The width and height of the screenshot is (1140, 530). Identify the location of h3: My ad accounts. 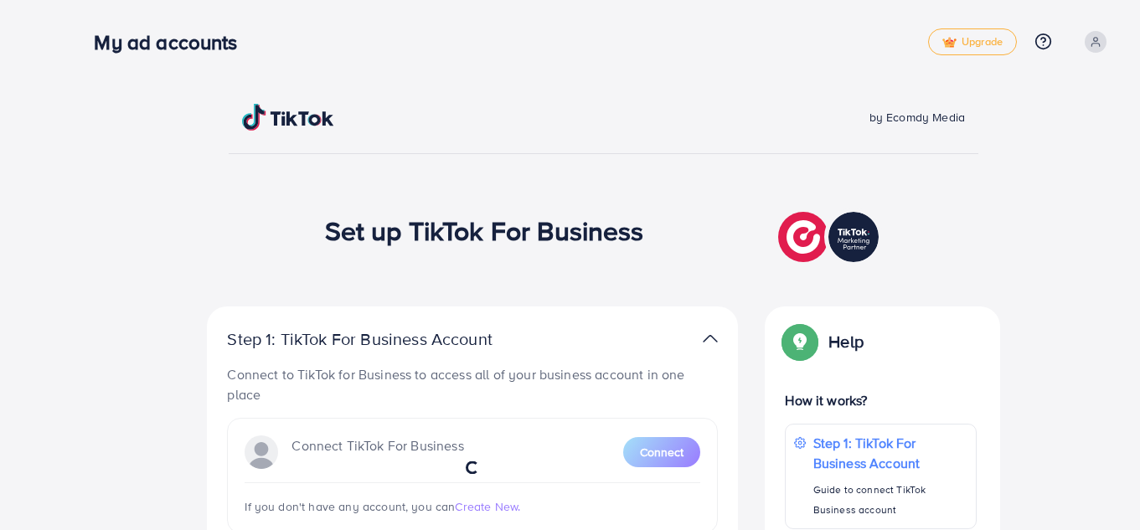
(172, 42).